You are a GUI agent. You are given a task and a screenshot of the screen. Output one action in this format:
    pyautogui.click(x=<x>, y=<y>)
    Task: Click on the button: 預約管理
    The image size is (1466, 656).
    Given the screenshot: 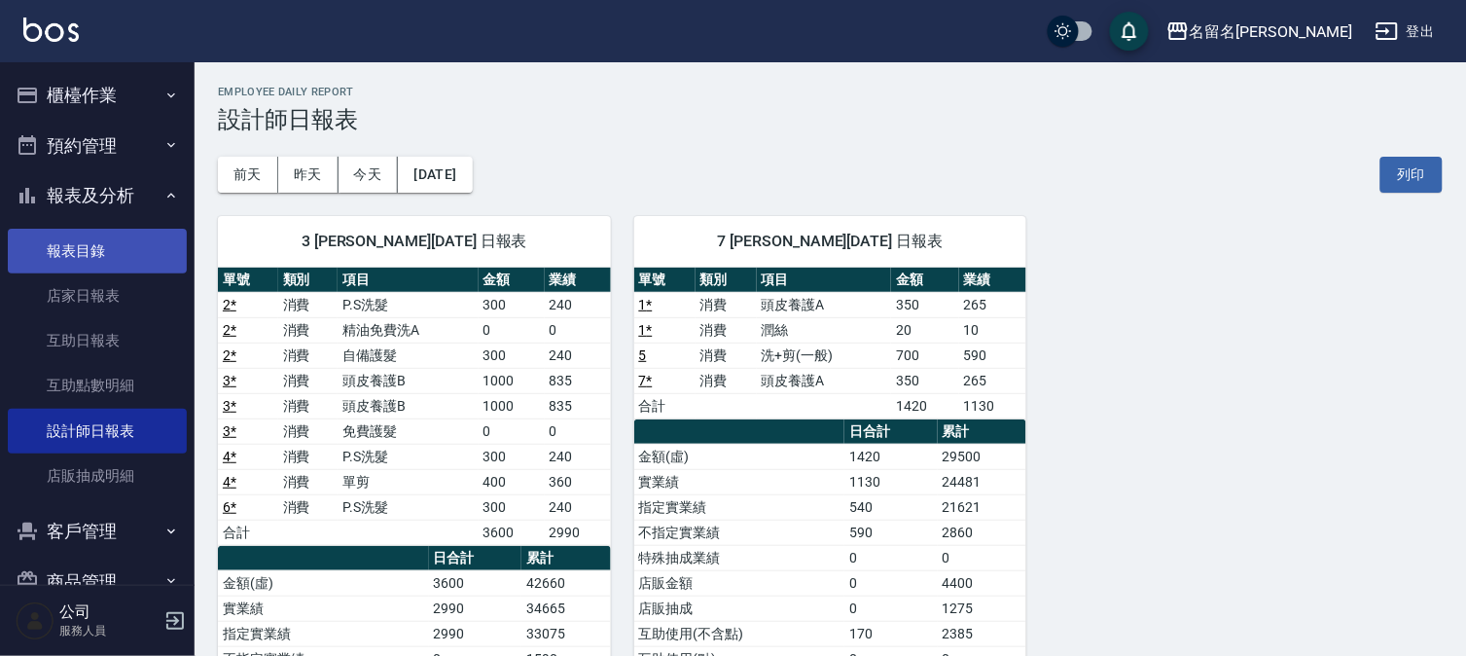 What is the action you would take?
    pyautogui.click(x=97, y=146)
    